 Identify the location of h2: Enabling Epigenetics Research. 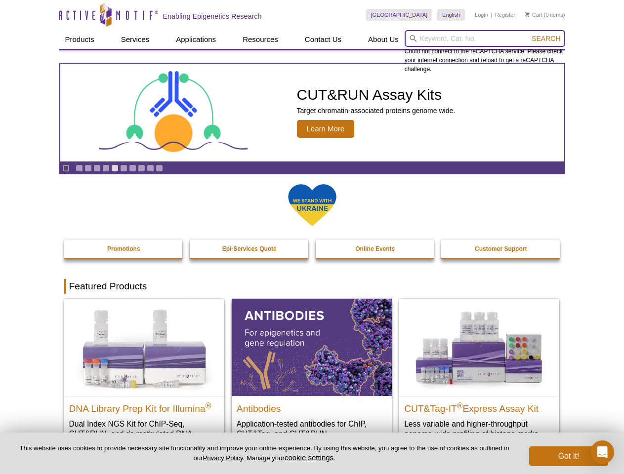
(212, 16).